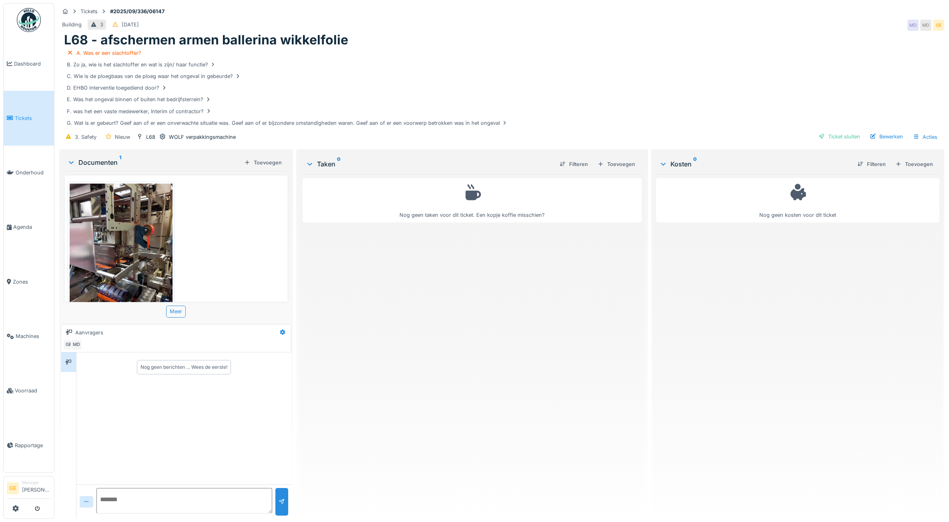  I want to click on sup: 1, so click(120, 162).